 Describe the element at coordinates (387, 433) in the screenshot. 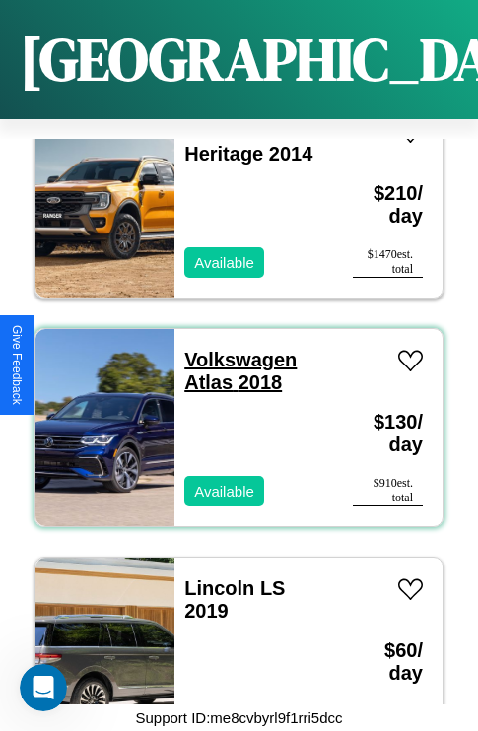

I see `h3: $ 130 / day` at that location.